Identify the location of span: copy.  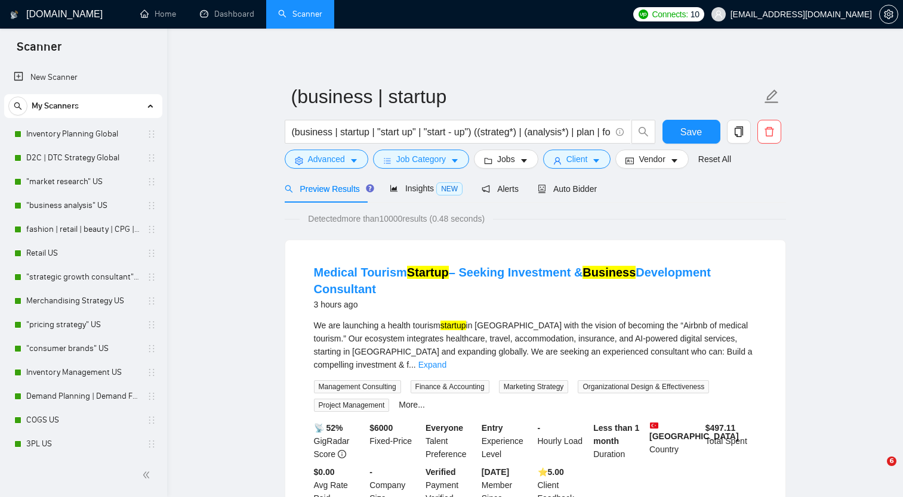
(738, 132).